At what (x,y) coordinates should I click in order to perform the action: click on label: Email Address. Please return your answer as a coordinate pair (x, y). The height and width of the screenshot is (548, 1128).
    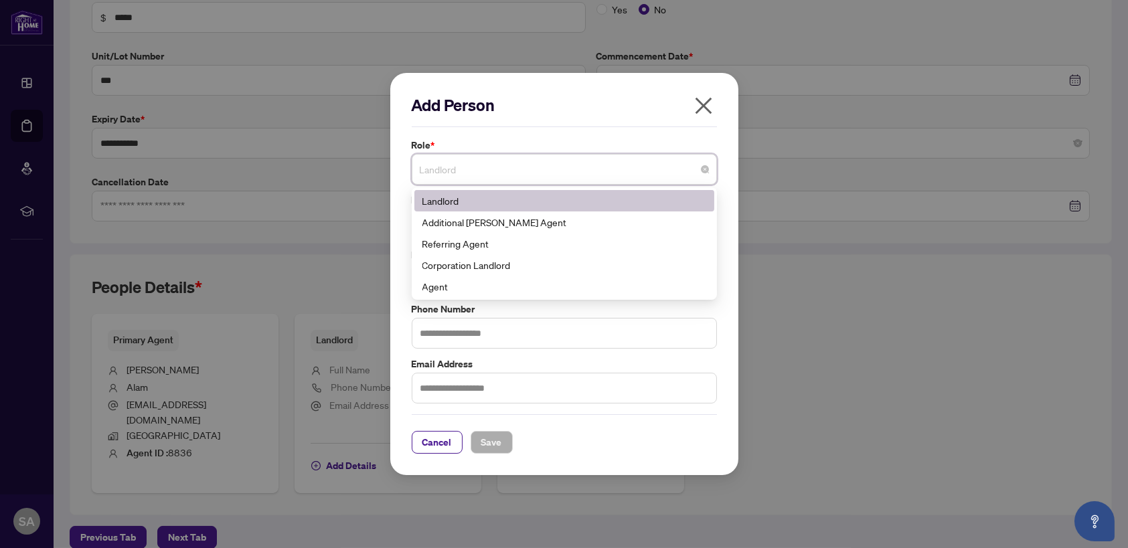
    Looking at the image, I should click on (564, 364).